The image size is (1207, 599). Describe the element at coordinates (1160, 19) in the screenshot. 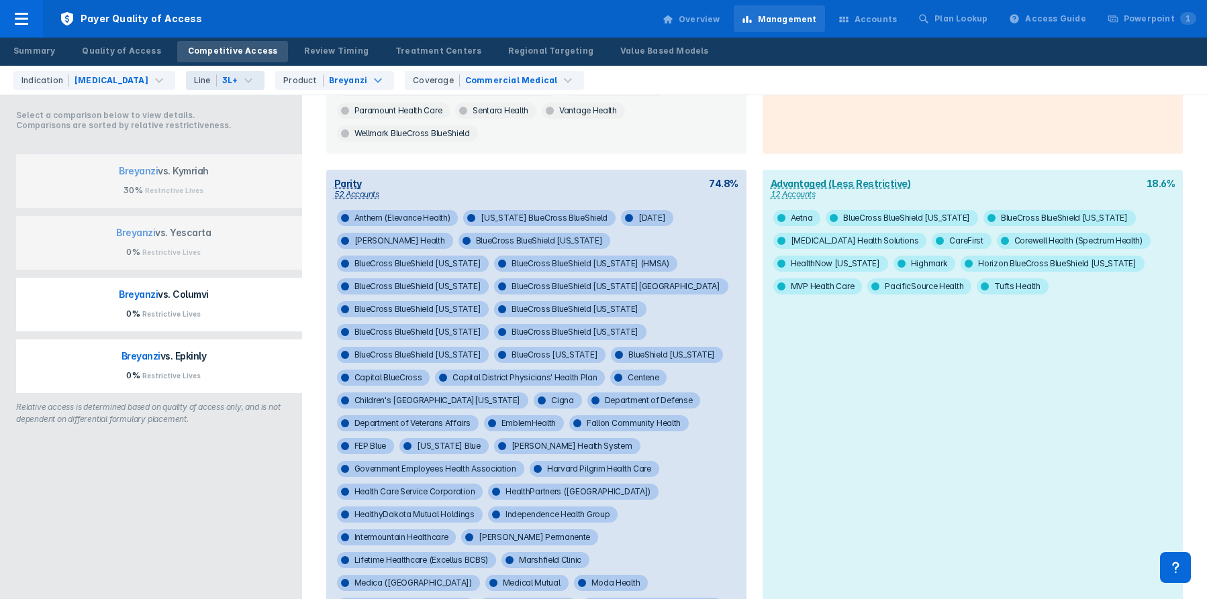

I see `div: Powerpoint` at that location.